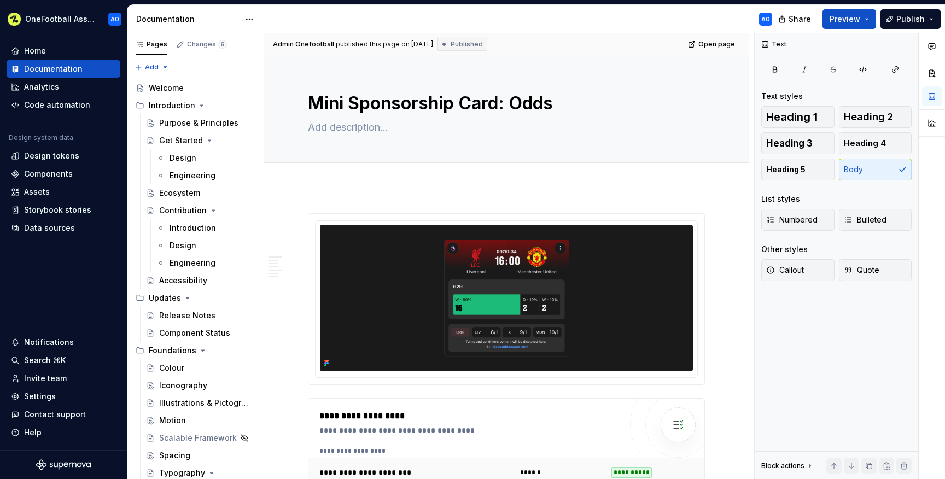  I want to click on div: Updates, so click(195, 298).